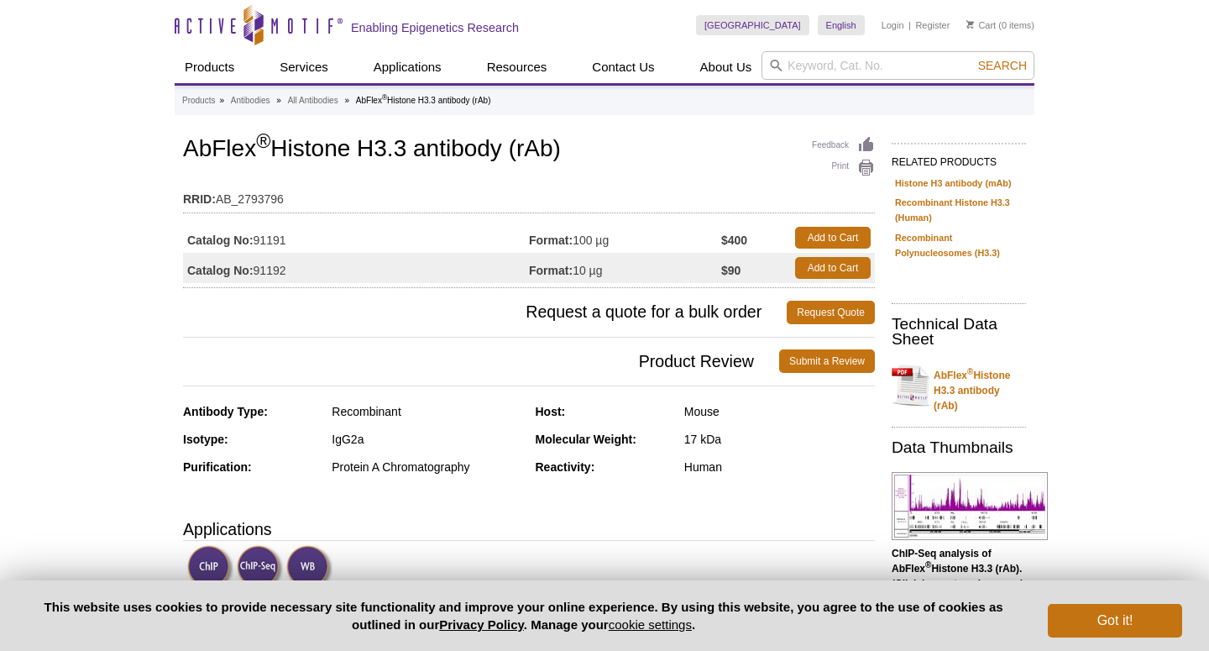 This screenshot has height=651, width=1209. What do you see at coordinates (423, 100) in the screenshot?
I see `li: AbFlex Histone H3.3 antibody (rAb)` at bounding box center [423, 100].